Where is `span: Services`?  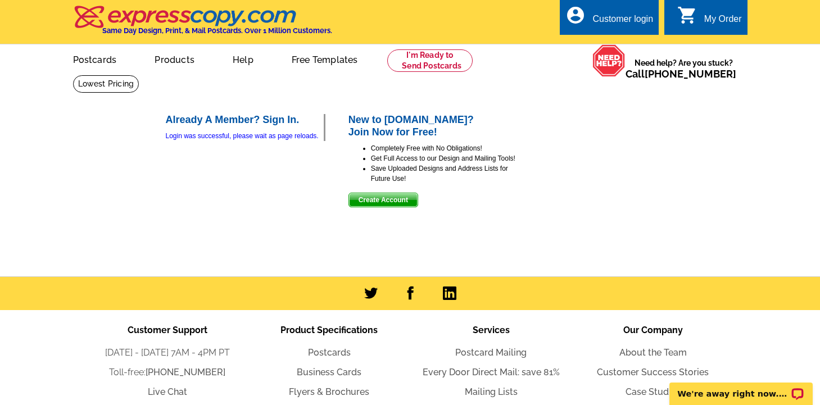
span: Services is located at coordinates (491, 330).